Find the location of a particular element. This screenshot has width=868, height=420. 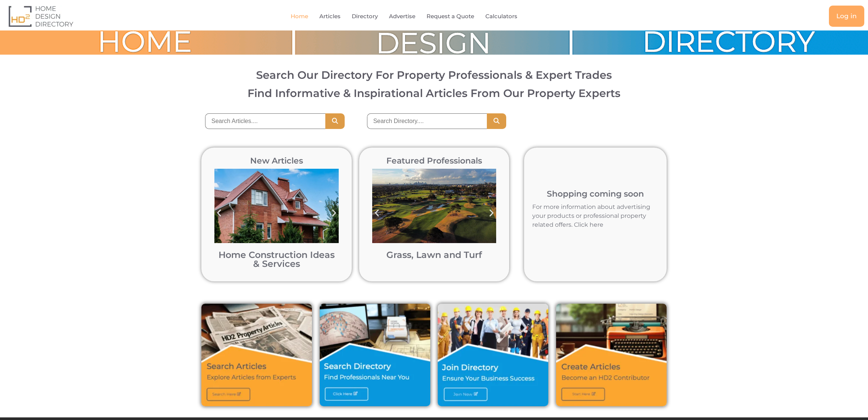

input: Search Articles.... is located at coordinates (265, 121).